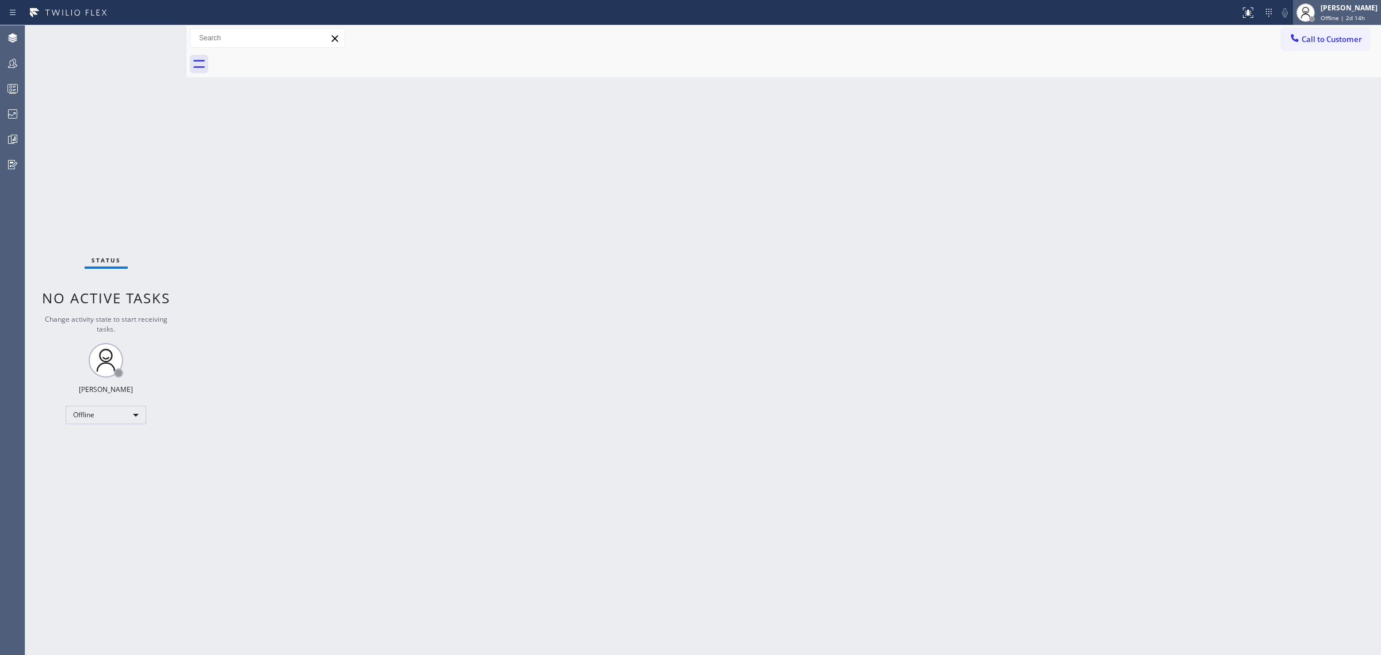  Describe the element at coordinates (1331, 39) in the screenshot. I see `span: Call to Customer` at that location.